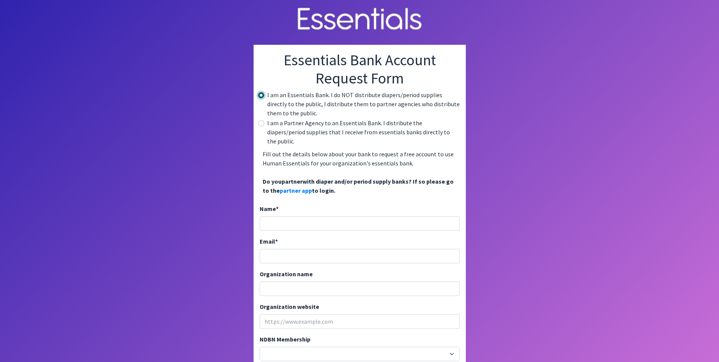 The height and width of the screenshot is (362, 719). What do you see at coordinates (285, 339) in the screenshot?
I see `label: NDBN Membership` at bounding box center [285, 339].